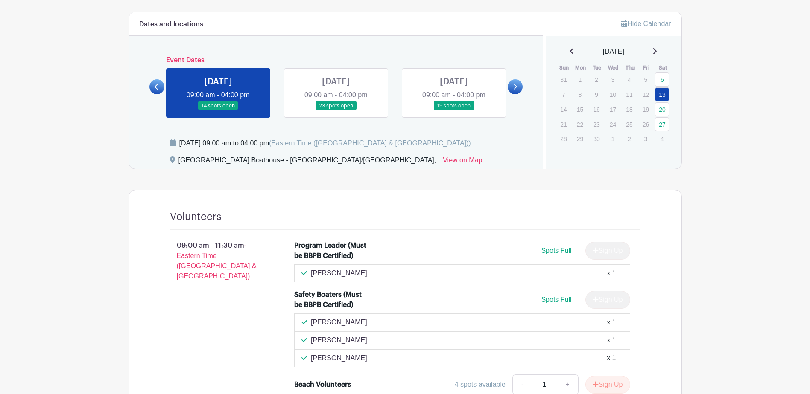 The image size is (810, 394). Describe the element at coordinates (171, 24) in the screenshot. I see `h6: Dates and locations` at that location.